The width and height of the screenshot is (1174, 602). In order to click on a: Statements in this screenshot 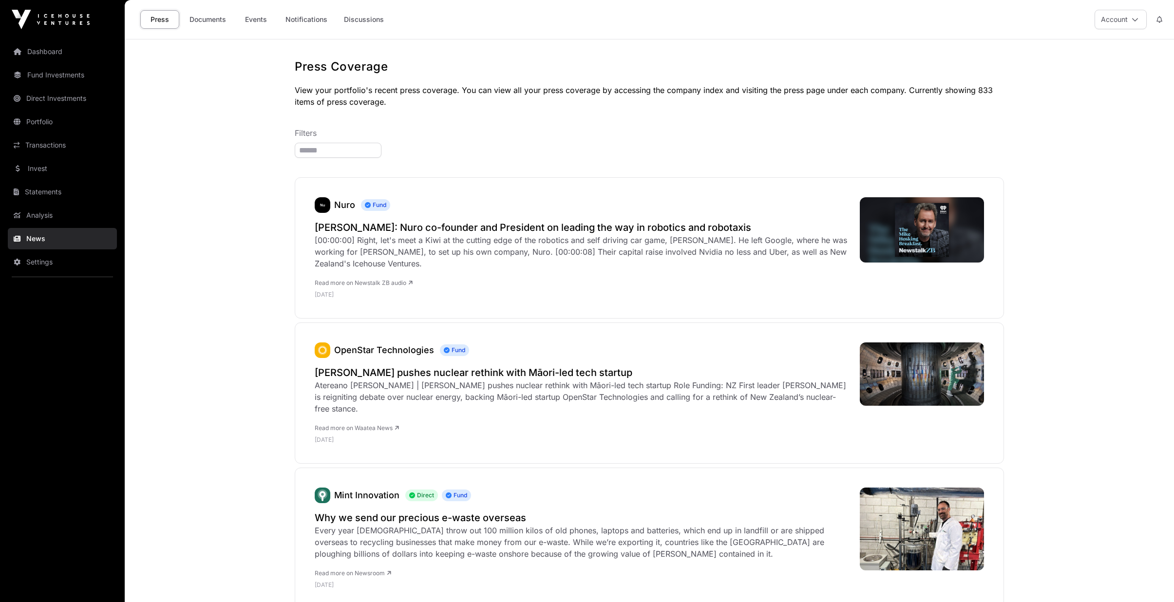, I will do `click(62, 192)`.